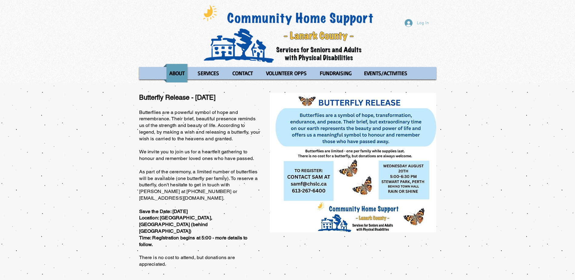 This screenshot has width=575, height=280. What do you see at coordinates (200, 188) in the screenshot?
I see `span: Butterflies are a powerful symbol of hope and remembrance. Their brief, beautiful presence remind...` at bounding box center [200, 188].